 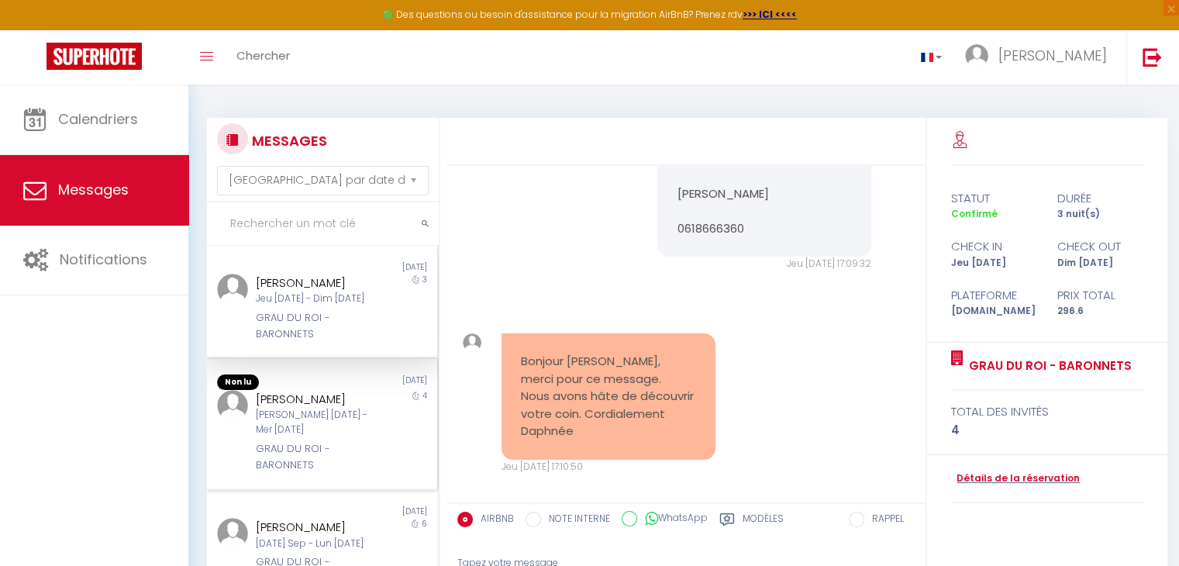 I want to click on div: total des invités, so click(x=1048, y=412).